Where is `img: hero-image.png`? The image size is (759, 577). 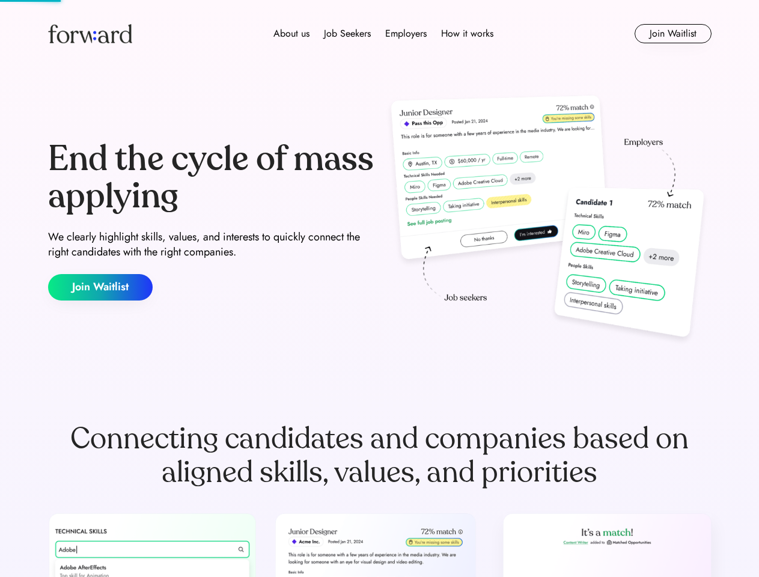
img: hero-image.png is located at coordinates (548, 221).